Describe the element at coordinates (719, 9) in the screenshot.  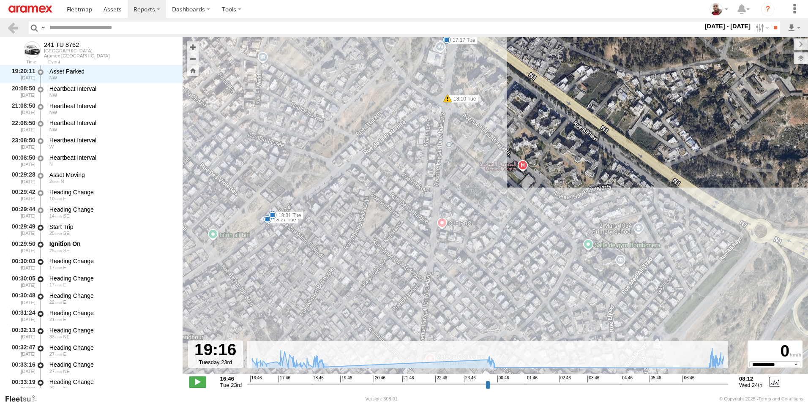
I see `div: Majdi Ghannoudi` at that location.